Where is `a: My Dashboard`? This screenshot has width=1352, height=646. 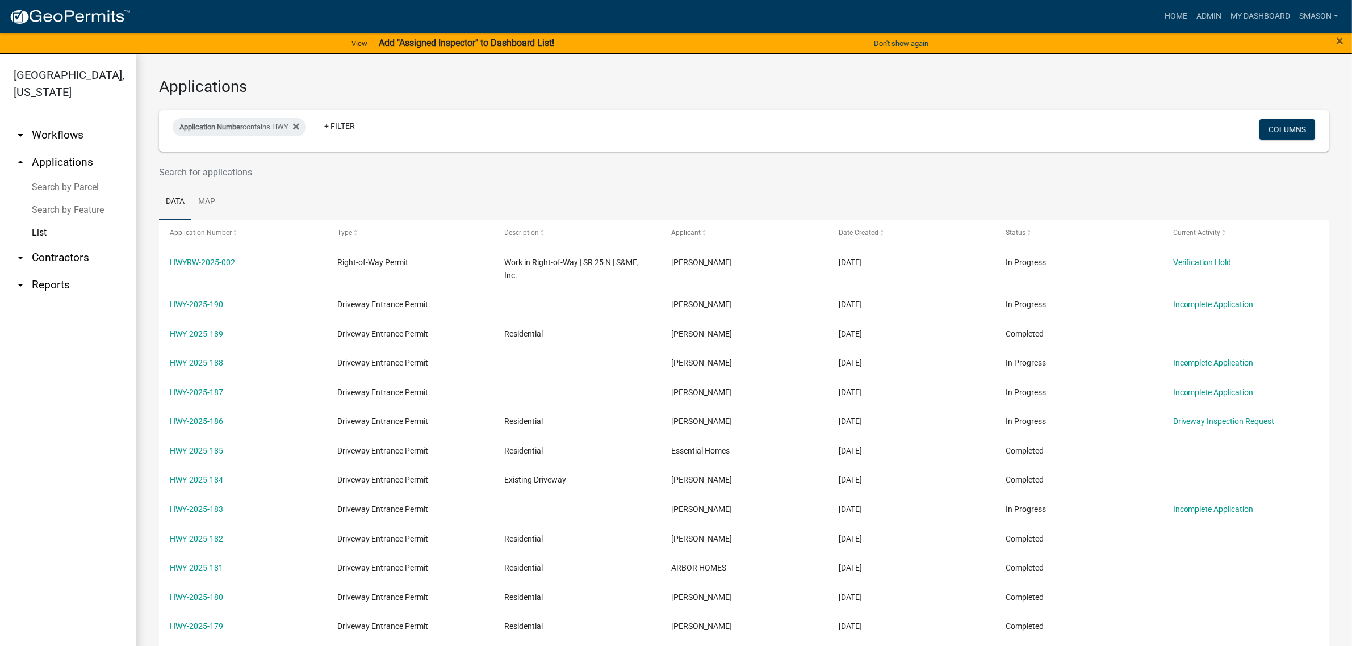 a: My Dashboard is located at coordinates (1260, 16).